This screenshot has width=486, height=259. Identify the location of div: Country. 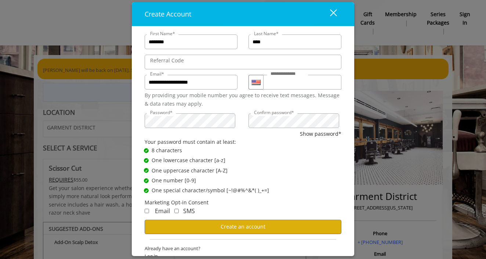
(256, 82).